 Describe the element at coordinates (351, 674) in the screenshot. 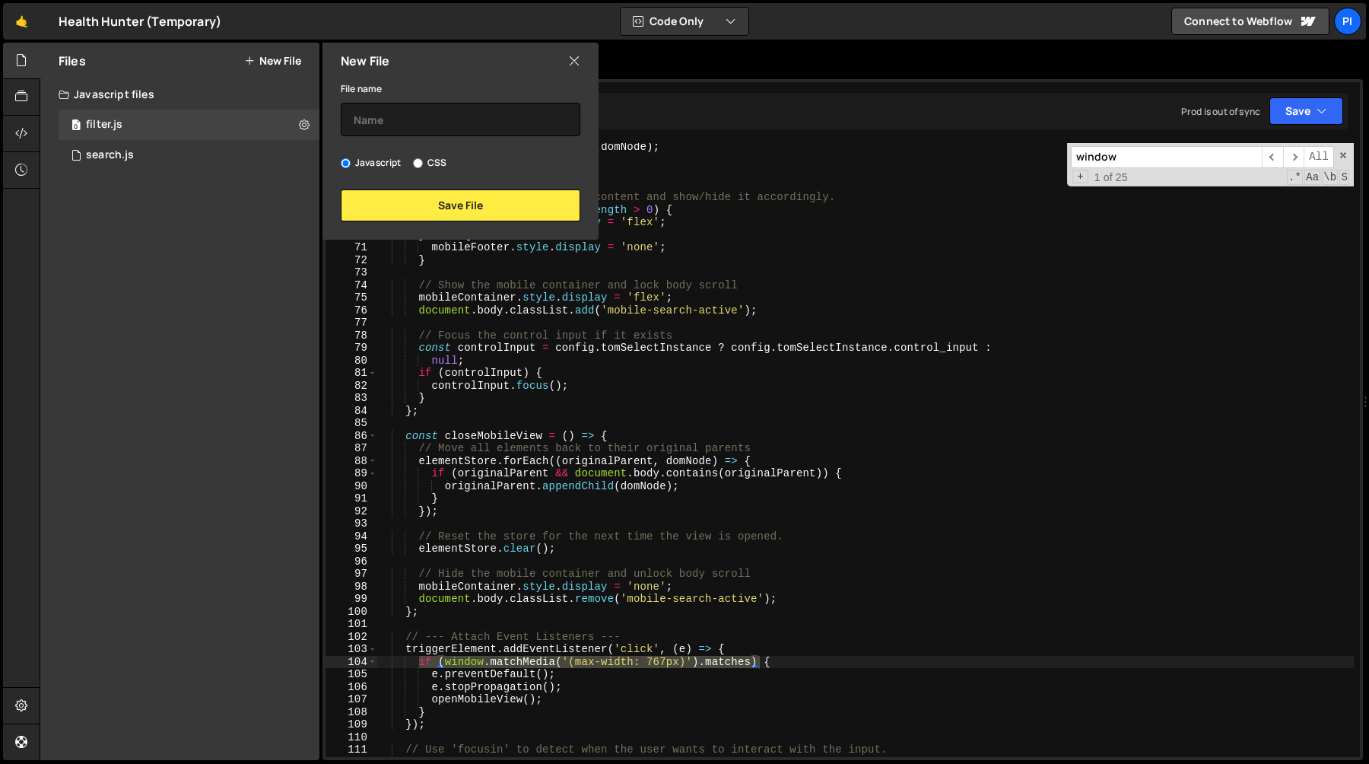

I see `div: 105` at that location.